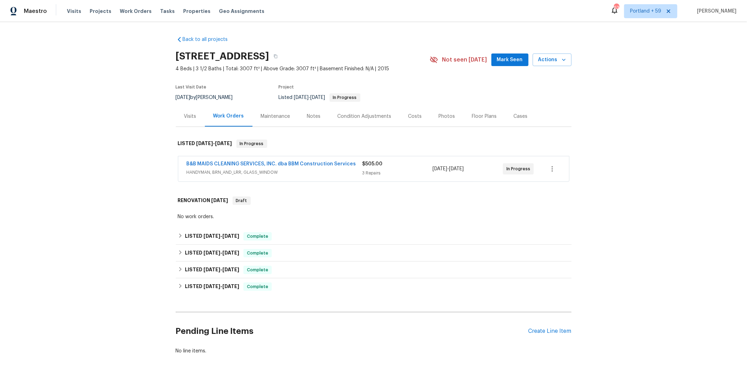 This screenshot has height=372, width=747. Describe the element at coordinates (510, 60) in the screenshot. I see `button: Mark Seen` at that location.